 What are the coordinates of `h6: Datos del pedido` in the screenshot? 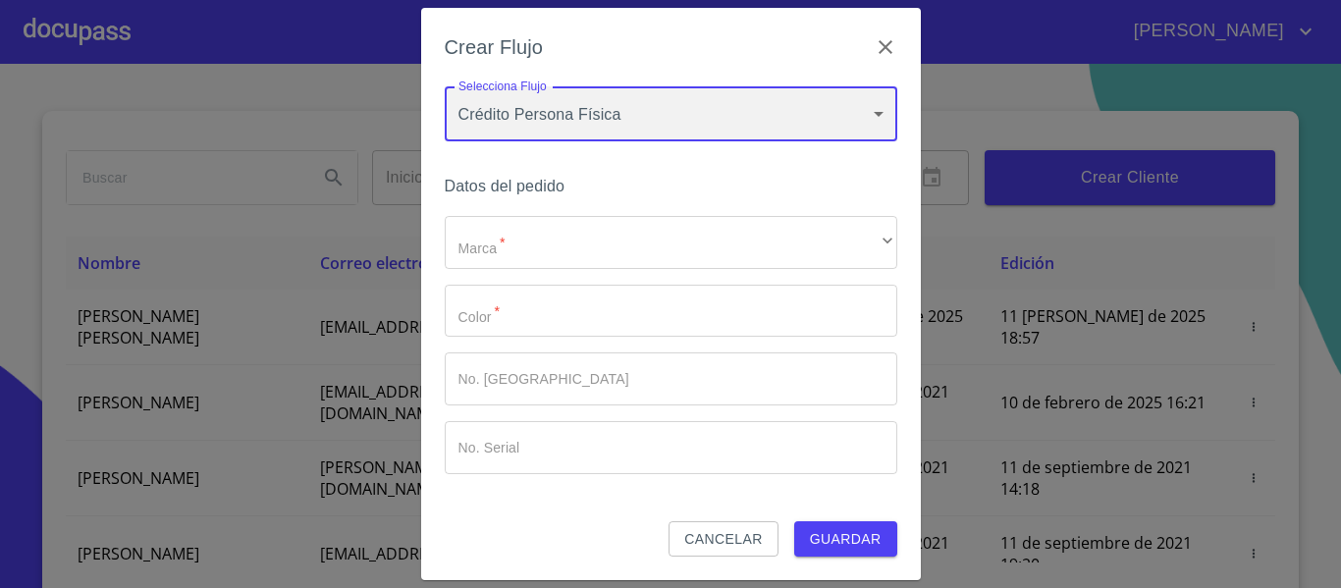 It's located at (670, 186).